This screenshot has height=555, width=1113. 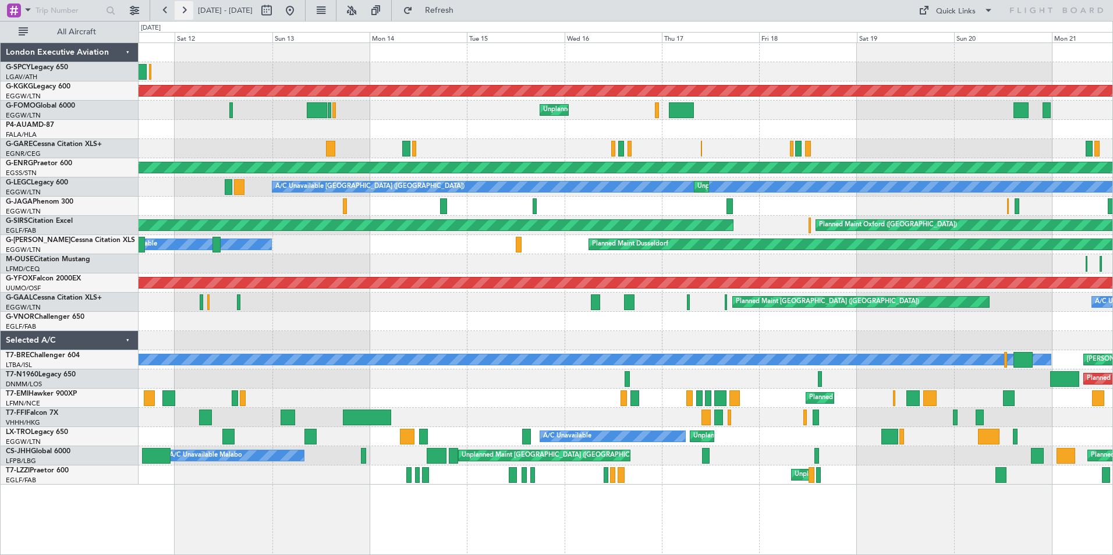 What do you see at coordinates (21, 135) in the screenshot?
I see `a: FALA/HLA` at bounding box center [21, 135].